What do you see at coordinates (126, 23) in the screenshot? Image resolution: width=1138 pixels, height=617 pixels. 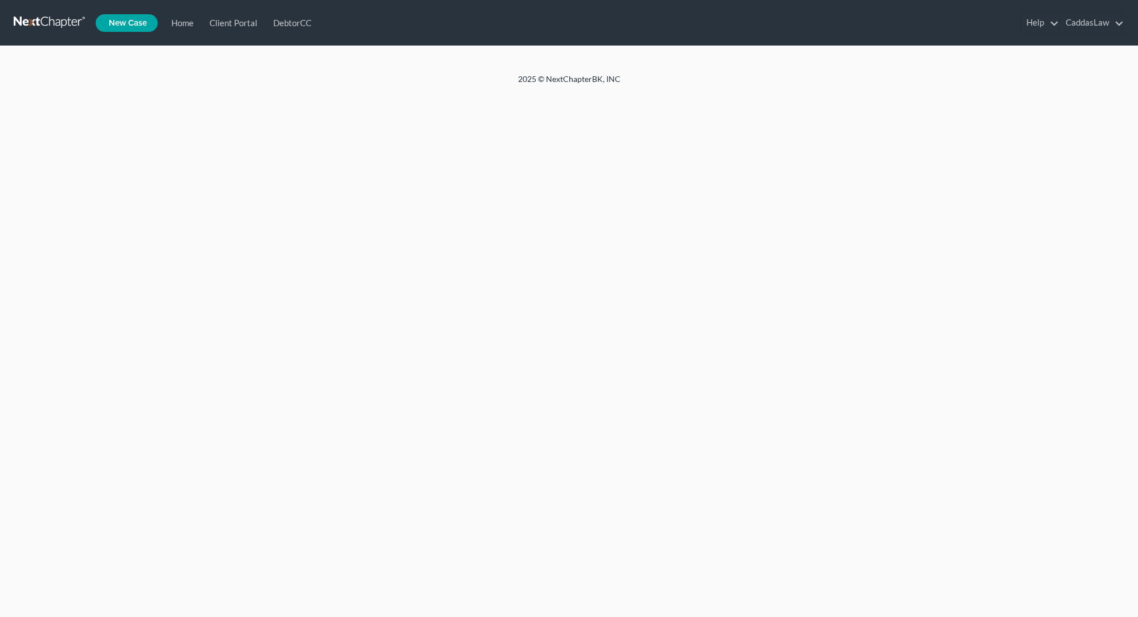 I see `new-legal-case-button: New Case` at bounding box center [126, 23].